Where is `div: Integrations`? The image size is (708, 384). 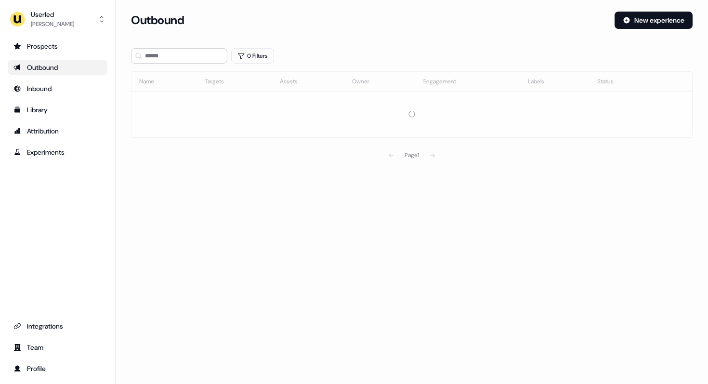 div: Integrations is located at coordinates (57, 326).